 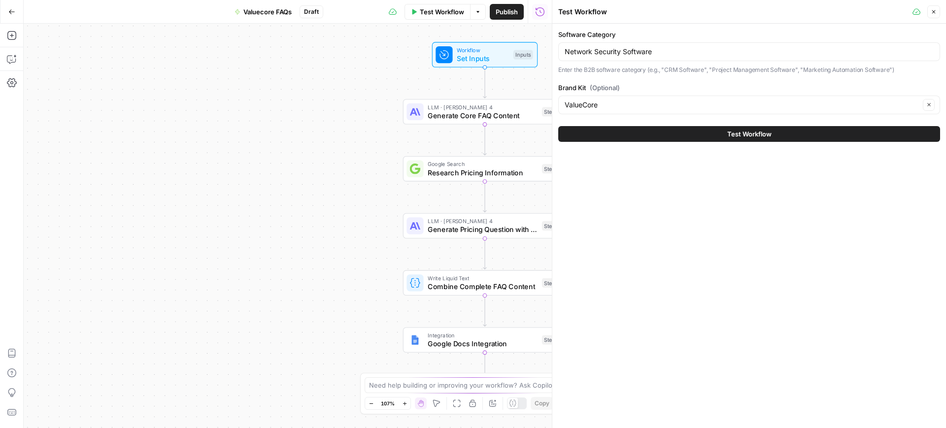 I want to click on p: Enter the B2B software category (e.g., "CRM Software", "Project Management Software", "Marketing ..., so click(x=749, y=70).